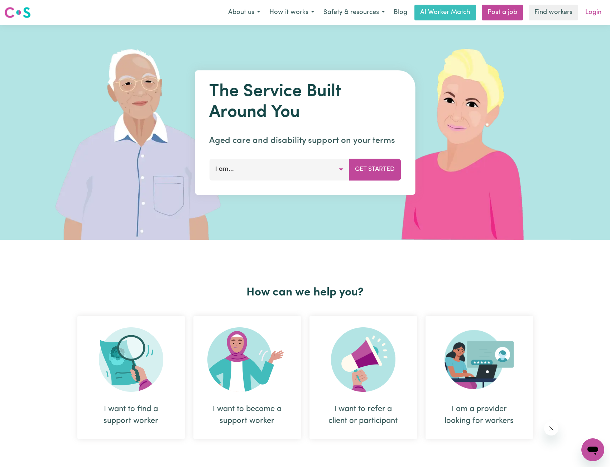 This screenshot has width=610, height=467. Describe the element at coordinates (292, 13) in the screenshot. I see `button: How it works` at that location.